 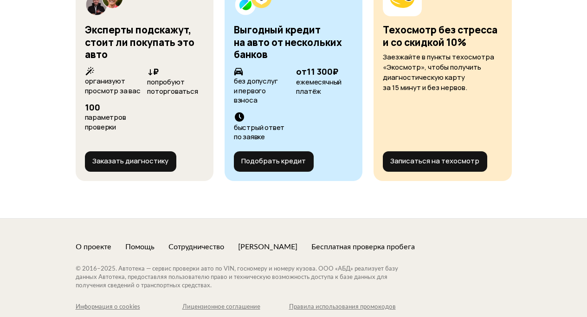 What do you see at coordinates (93, 247) in the screenshot?
I see `a: О проекте` at bounding box center [93, 247].